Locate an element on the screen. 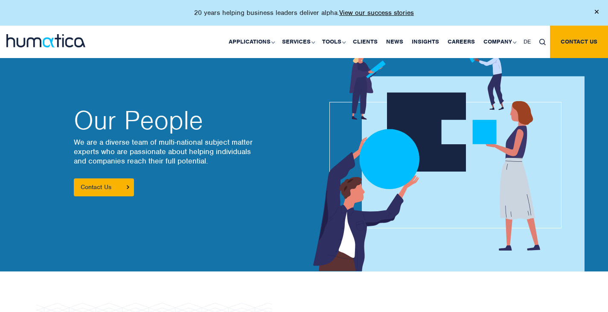 The width and height of the screenshot is (608, 312). p: 20 years helping business leaders deliver alpha. is located at coordinates (304, 13).